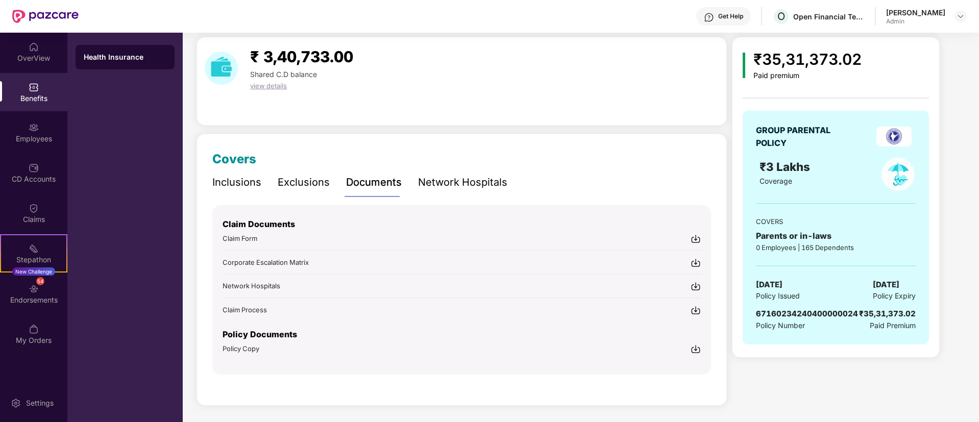 Image resolution: width=979 pixels, height=422 pixels. What do you see at coordinates (34, 128) in the screenshot?
I see `img: svg+xml;base64,PHN2ZyBpZD0iRW1wbG95ZWVzIiB4bWxucz0iaHR0cDovL3d3dy53My5vcmcvMjAwMC9zdmciIHdpZHRoPS...` at bounding box center [34, 128].